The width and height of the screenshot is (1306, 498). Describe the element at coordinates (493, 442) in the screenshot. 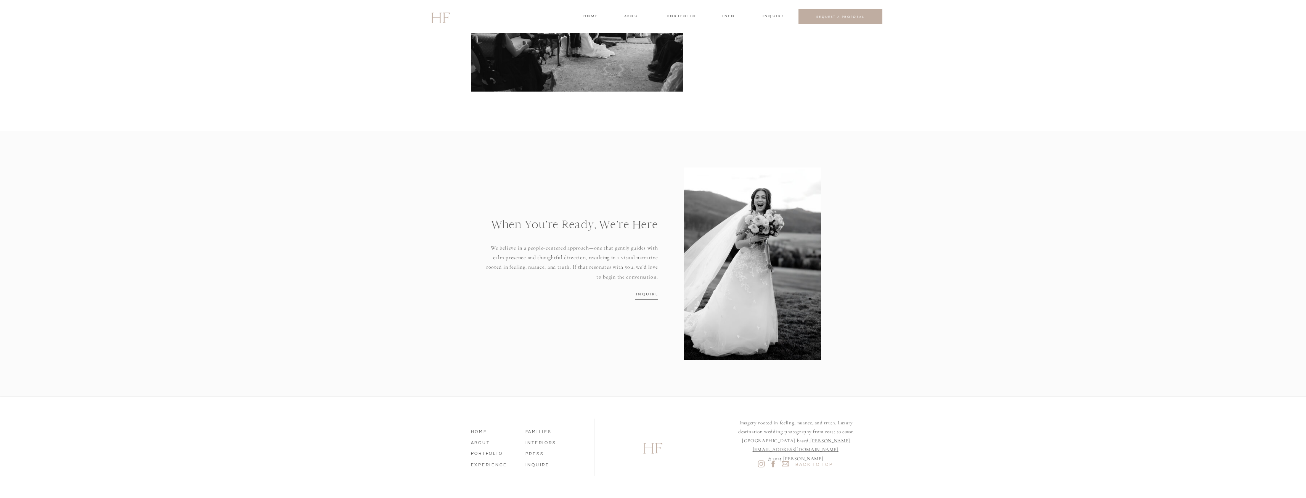

I see `nav: ABOUT` at that location.